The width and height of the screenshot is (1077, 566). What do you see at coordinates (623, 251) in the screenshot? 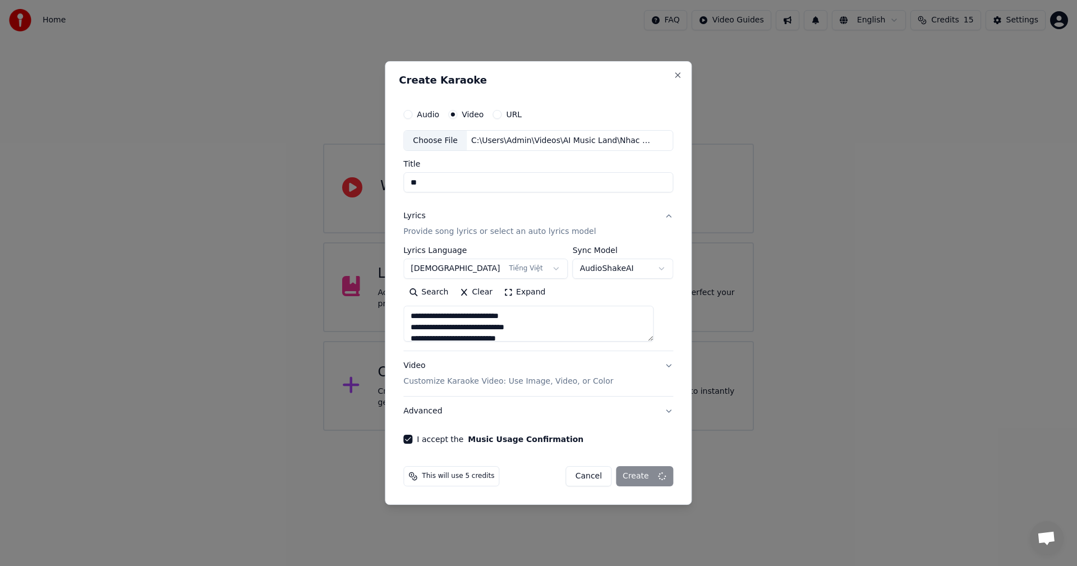
I see `label: Sync Model` at bounding box center [623, 251].